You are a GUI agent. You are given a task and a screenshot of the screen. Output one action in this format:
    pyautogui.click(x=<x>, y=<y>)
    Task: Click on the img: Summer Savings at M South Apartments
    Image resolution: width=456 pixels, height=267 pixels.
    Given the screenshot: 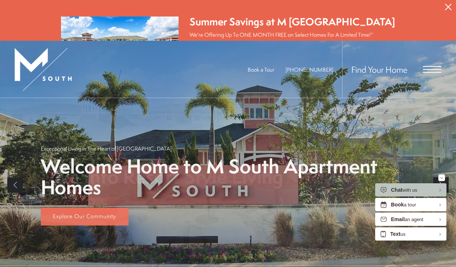 What is the action you would take?
    pyautogui.click(x=120, y=51)
    